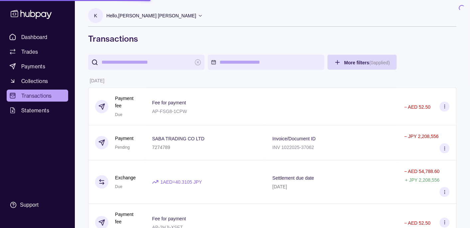 This screenshot has width=470, height=228. I want to click on a: Transactions, so click(37, 95).